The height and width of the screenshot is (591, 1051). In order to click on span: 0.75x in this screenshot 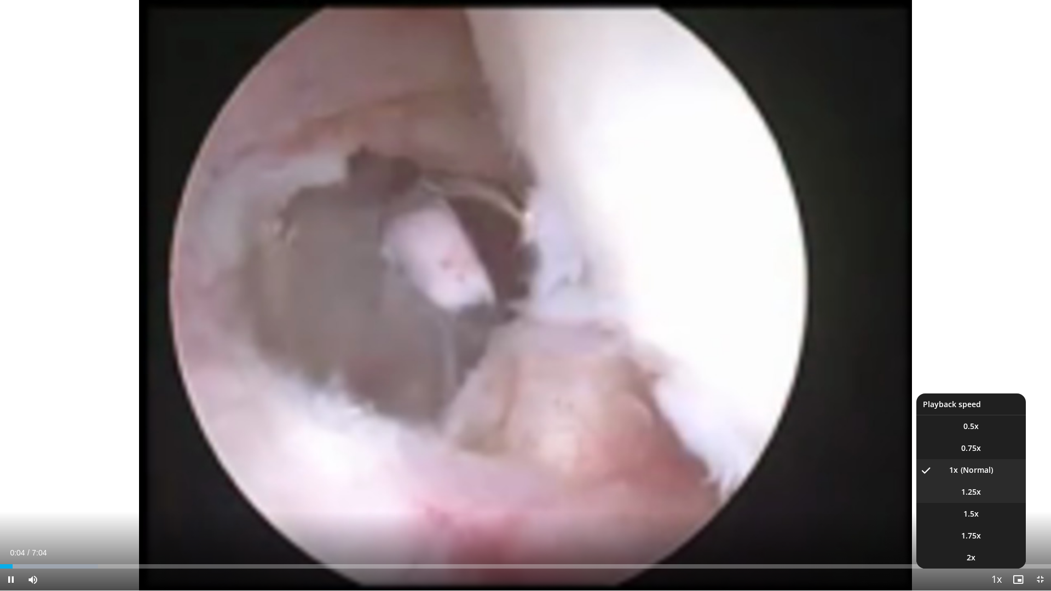, I will do `click(971, 448)`.